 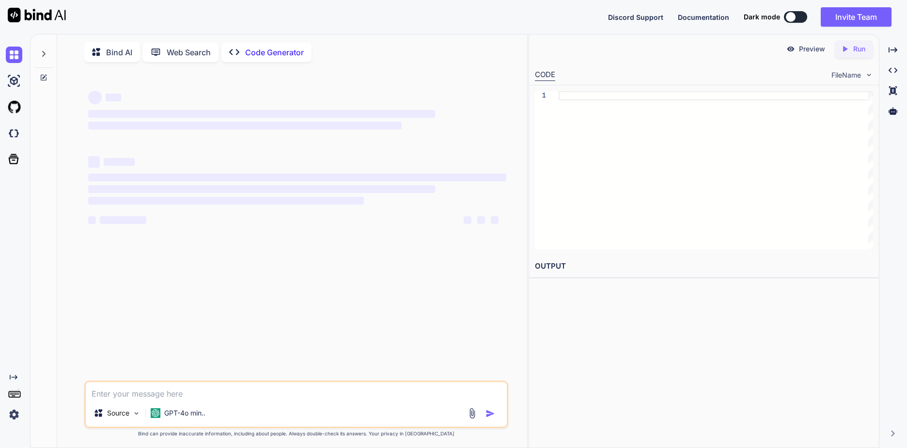 What do you see at coordinates (14, 81) in the screenshot?
I see `img: ai-studio` at bounding box center [14, 81].